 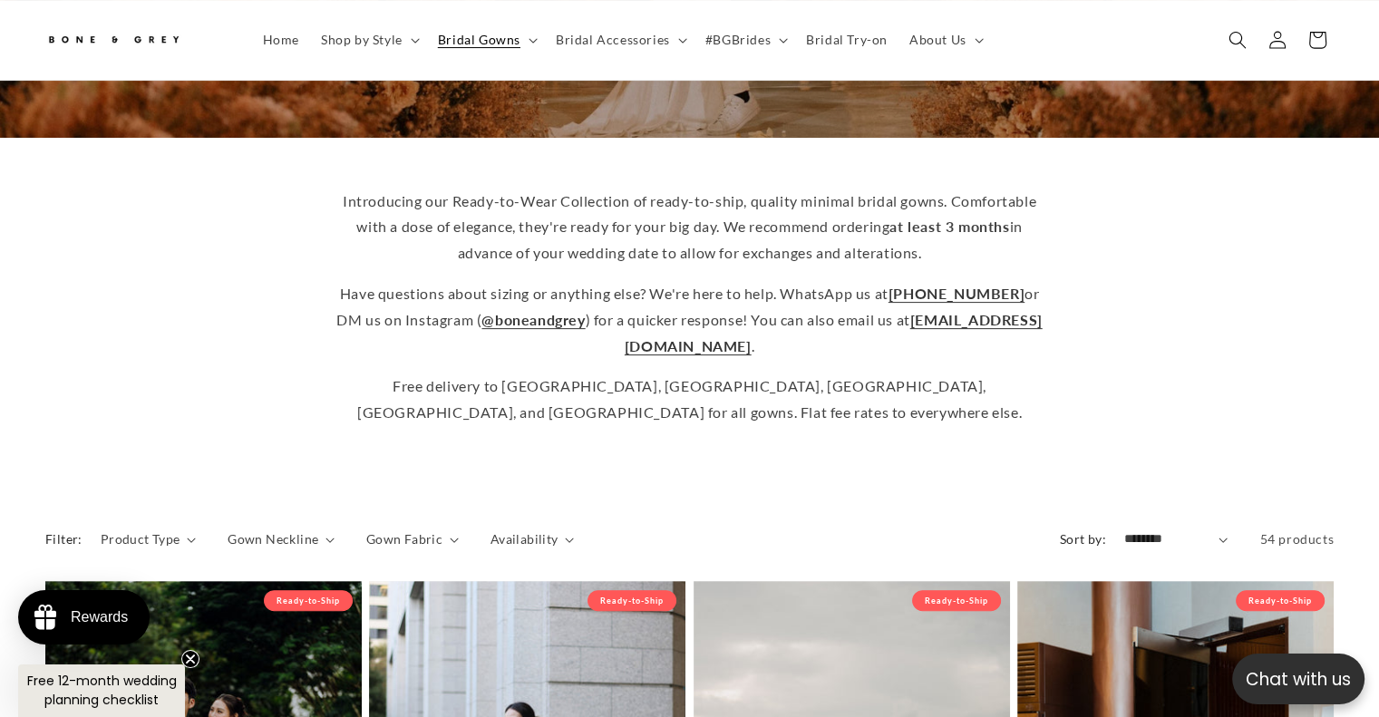 I want to click on summary: Bridal Accessories, so click(x=619, y=40).